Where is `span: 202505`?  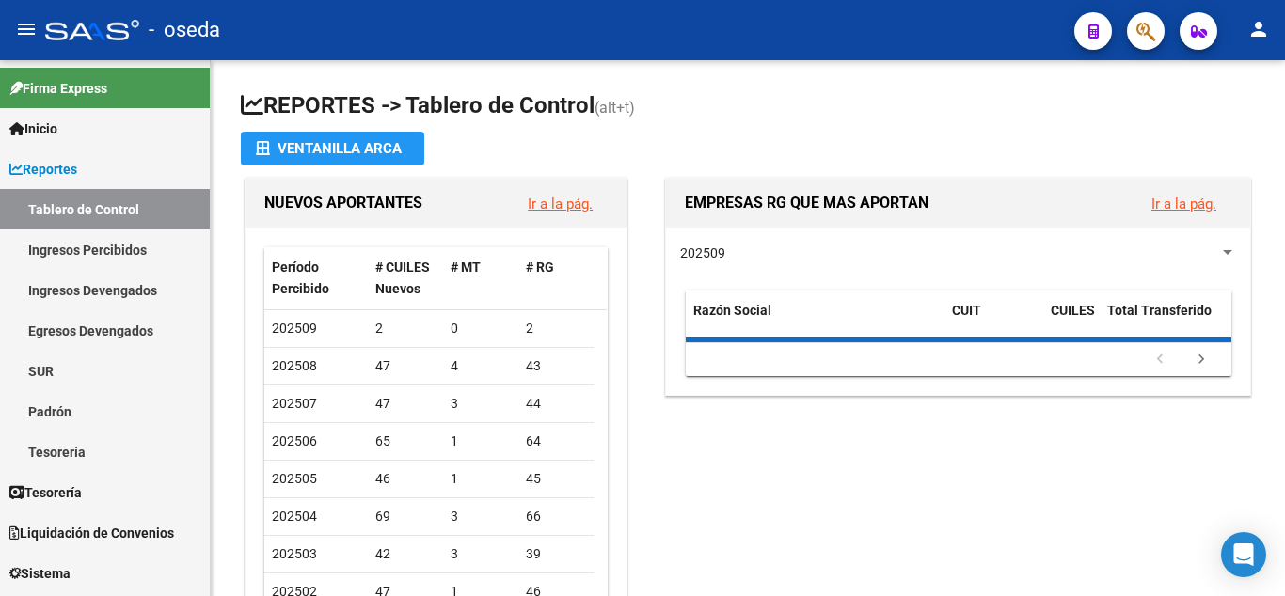
span: 202505 is located at coordinates (294, 479).